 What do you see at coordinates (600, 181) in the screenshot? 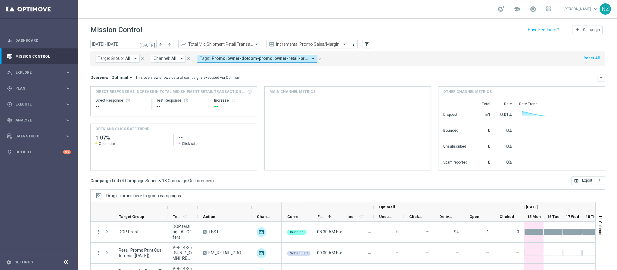
I see `button: more_vert` at bounding box center [600, 181].